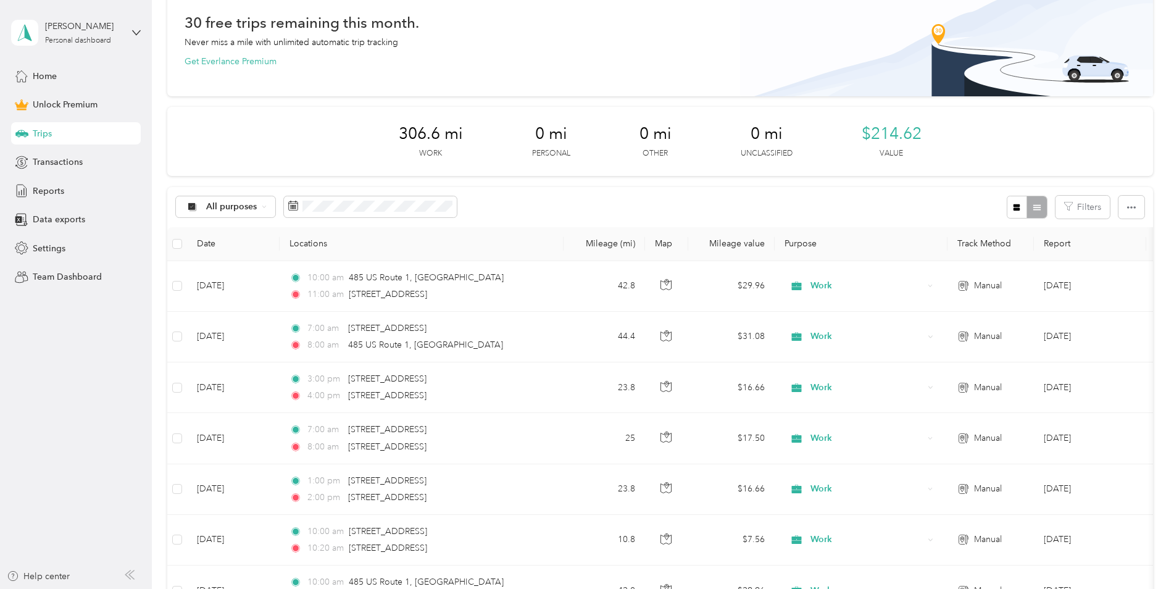 This screenshot has height=589, width=1174. I want to click on td: 42.8, so click(604, 286).